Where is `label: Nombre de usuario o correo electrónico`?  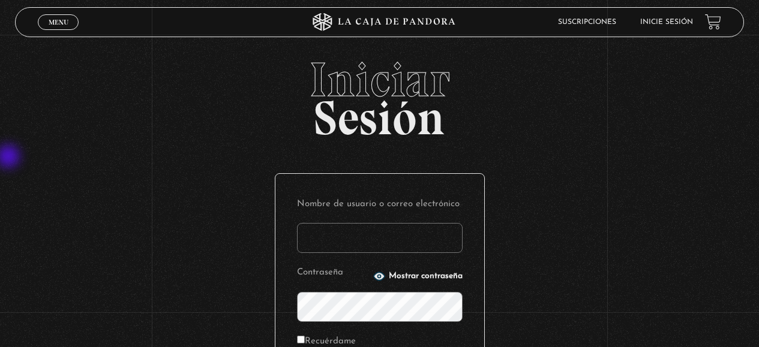
label: Nombre de usuario o correo electrónico is located at coordinates (380, 205).